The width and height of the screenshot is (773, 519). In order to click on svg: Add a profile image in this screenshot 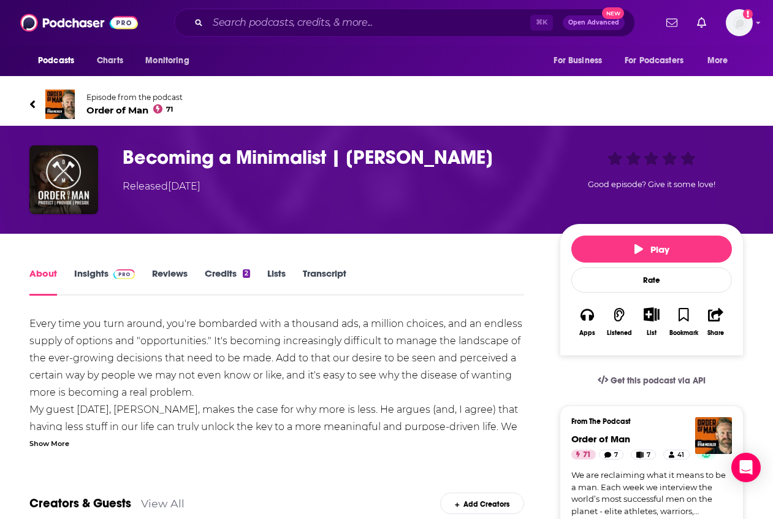, I will do `click(748, 14)`.